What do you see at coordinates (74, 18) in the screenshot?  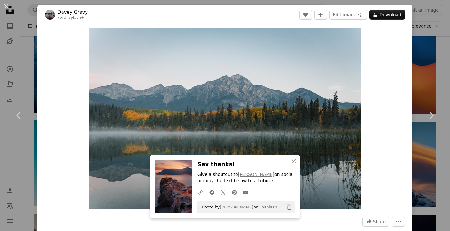 I see `a: Unsplash+` at bounding box center [74, 18].